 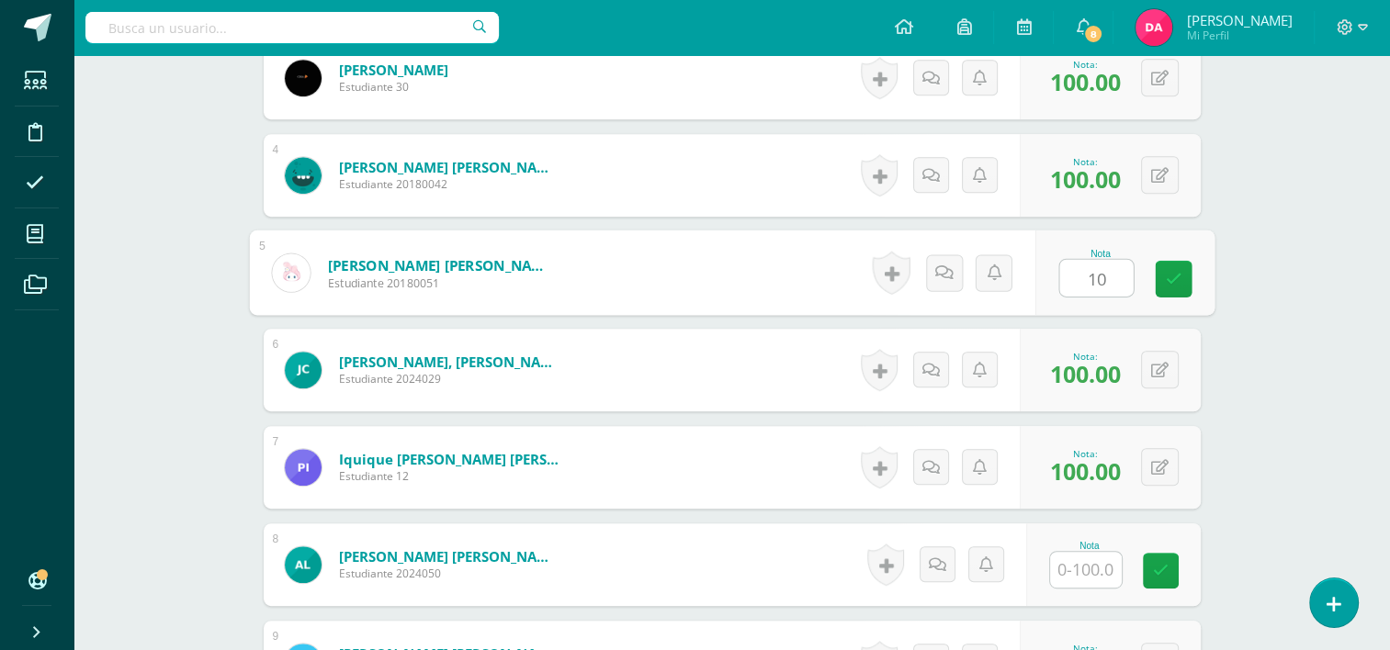 What do you see at coordinates (449, 476) in the screenshot?
I see `span: Estudiante 12` at bounding box center [449, 476].